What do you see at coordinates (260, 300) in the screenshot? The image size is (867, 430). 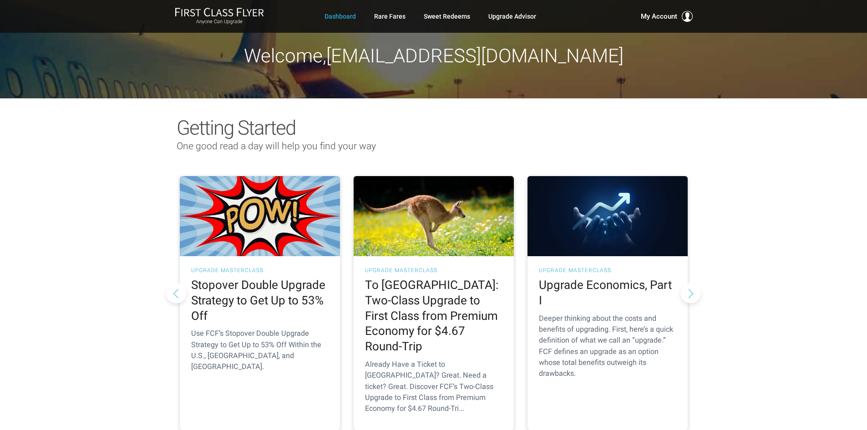 I see `h2: Stopover Double Upgrade Strategy to Get Up to 53% Off` at bounding box center [260, 300].